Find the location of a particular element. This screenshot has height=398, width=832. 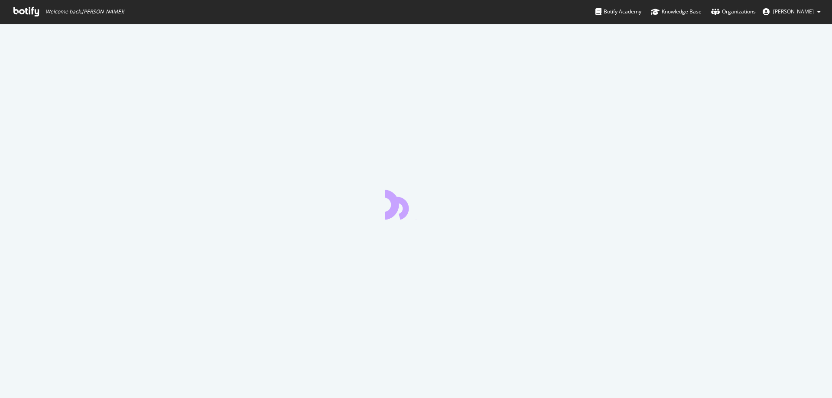

div: Organizations is located at coordinates (734, 12).